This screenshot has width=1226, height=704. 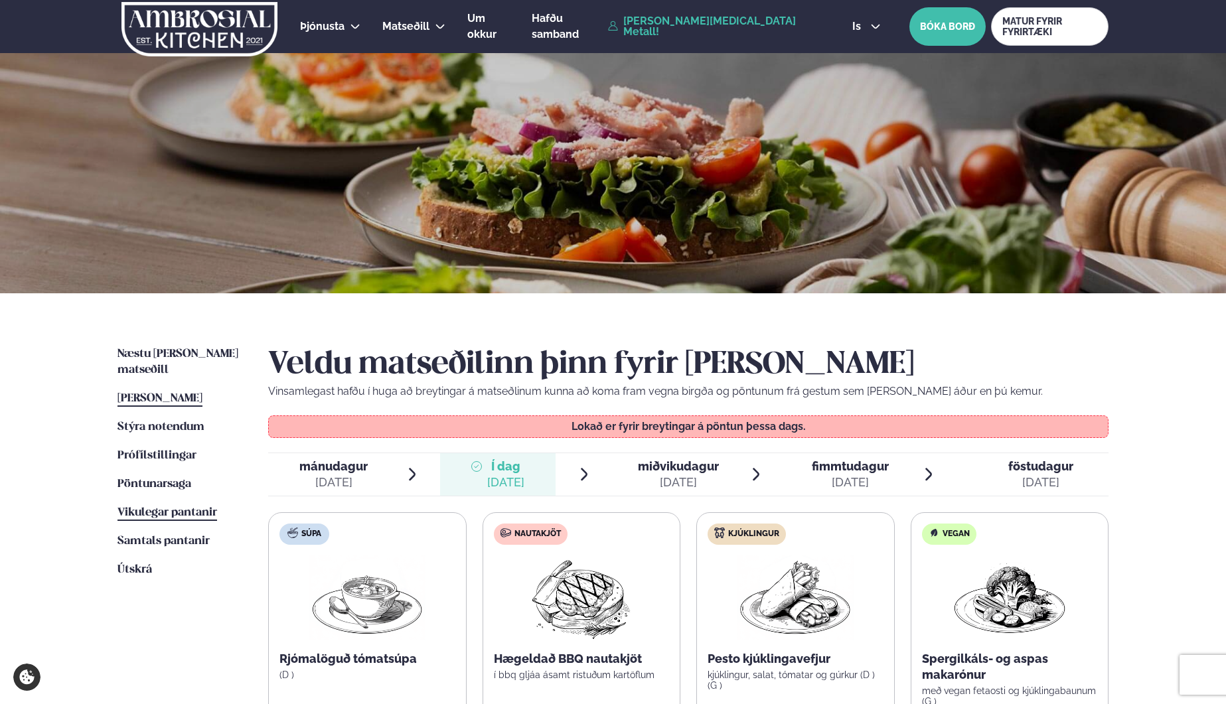 I want to click on img: Vegan.svg, so click(x=934, y=533).